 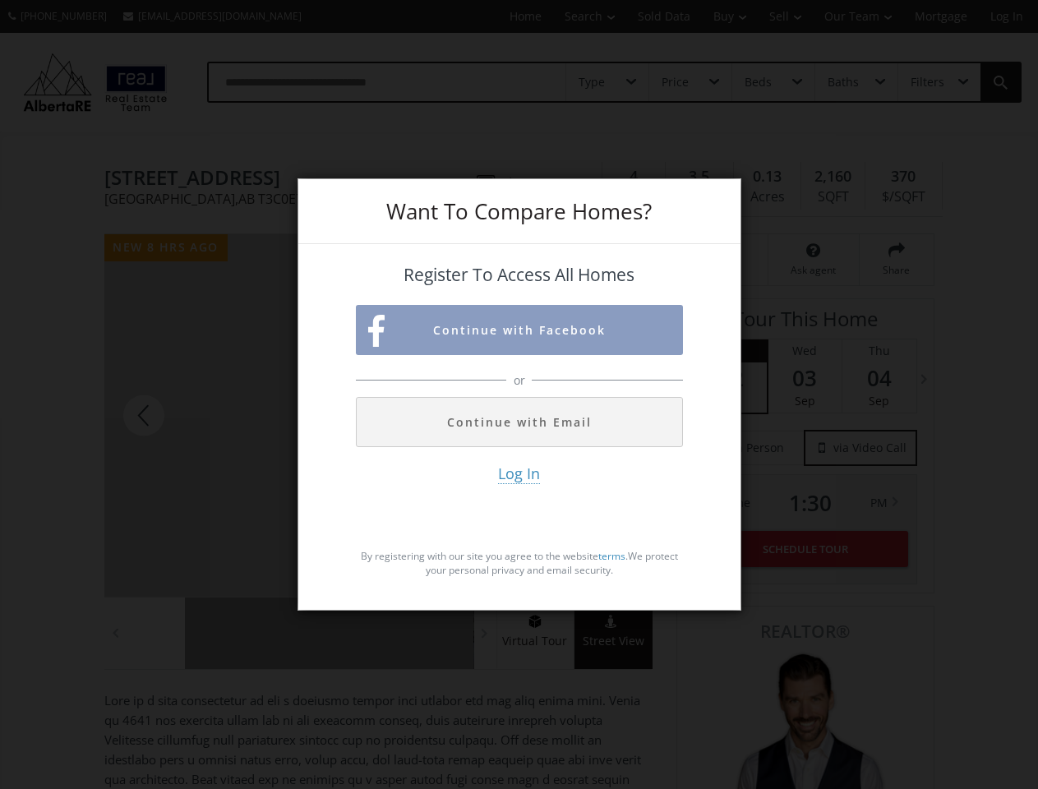 I want to click on p: By registering with our site you agree to the website . We protect your personal privacy and emai..., so click(x=520, y=563).